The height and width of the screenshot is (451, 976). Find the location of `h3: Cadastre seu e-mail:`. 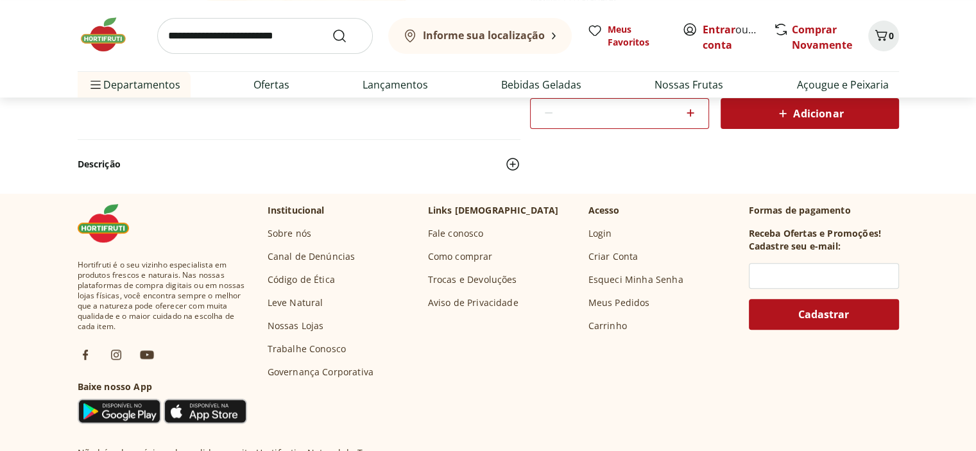

h3: Cadastre seu e-mail: is located at coordinates (794, 246).